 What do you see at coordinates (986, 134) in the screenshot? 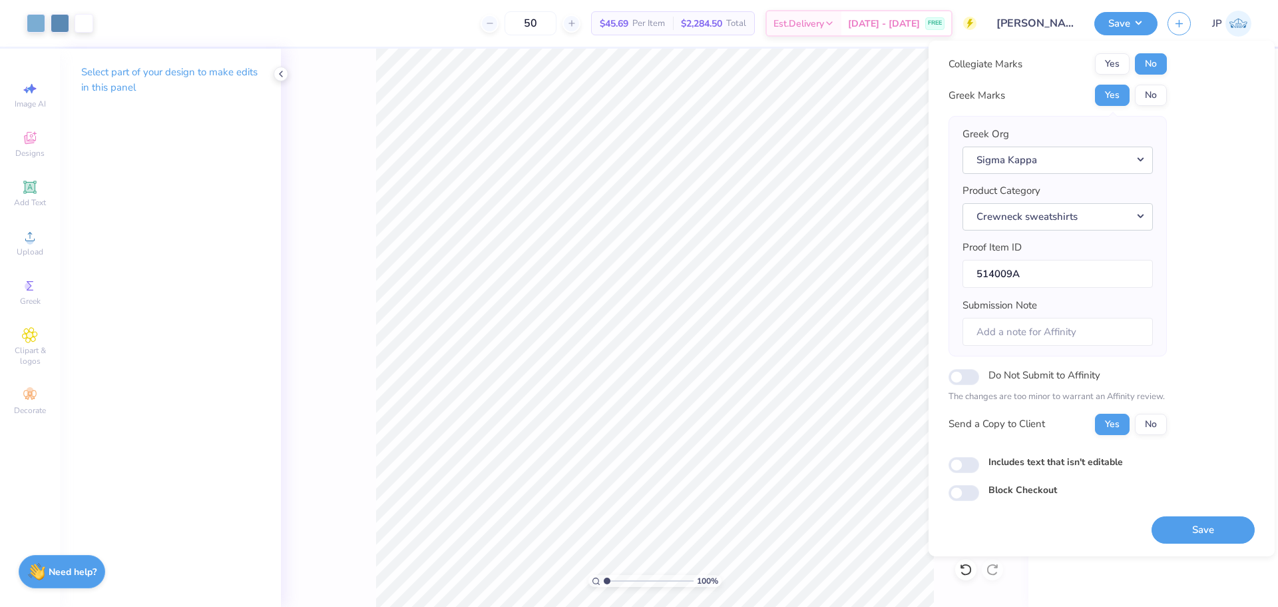
I see `label: Greek Org` at bounding box center [986, 134].